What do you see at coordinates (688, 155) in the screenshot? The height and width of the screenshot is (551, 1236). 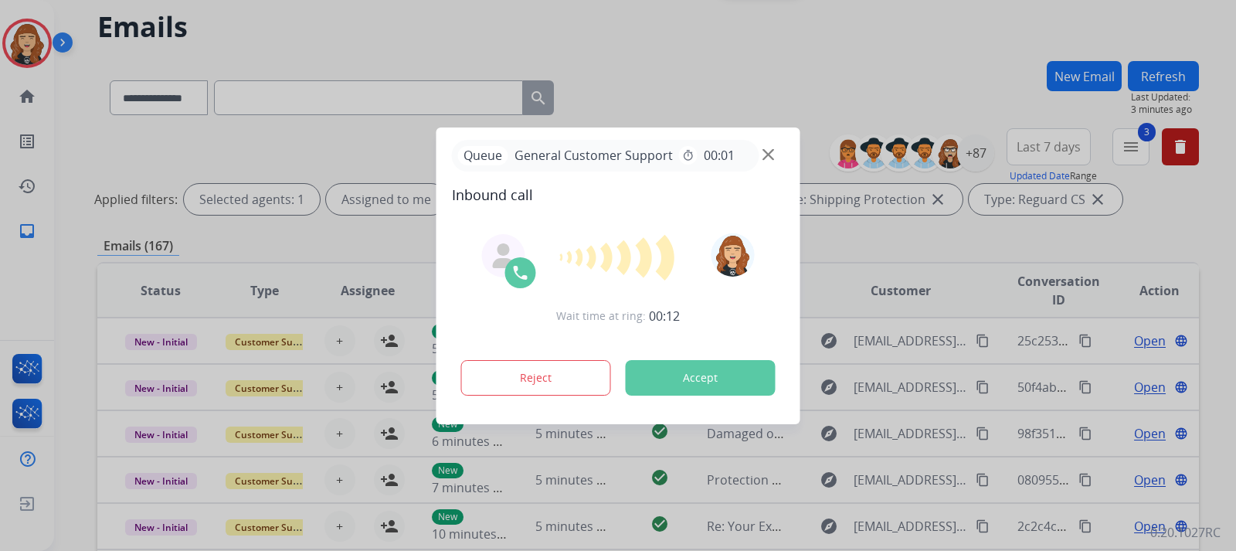 I see `mat-icon: timer` at bounding box center [688, 155].